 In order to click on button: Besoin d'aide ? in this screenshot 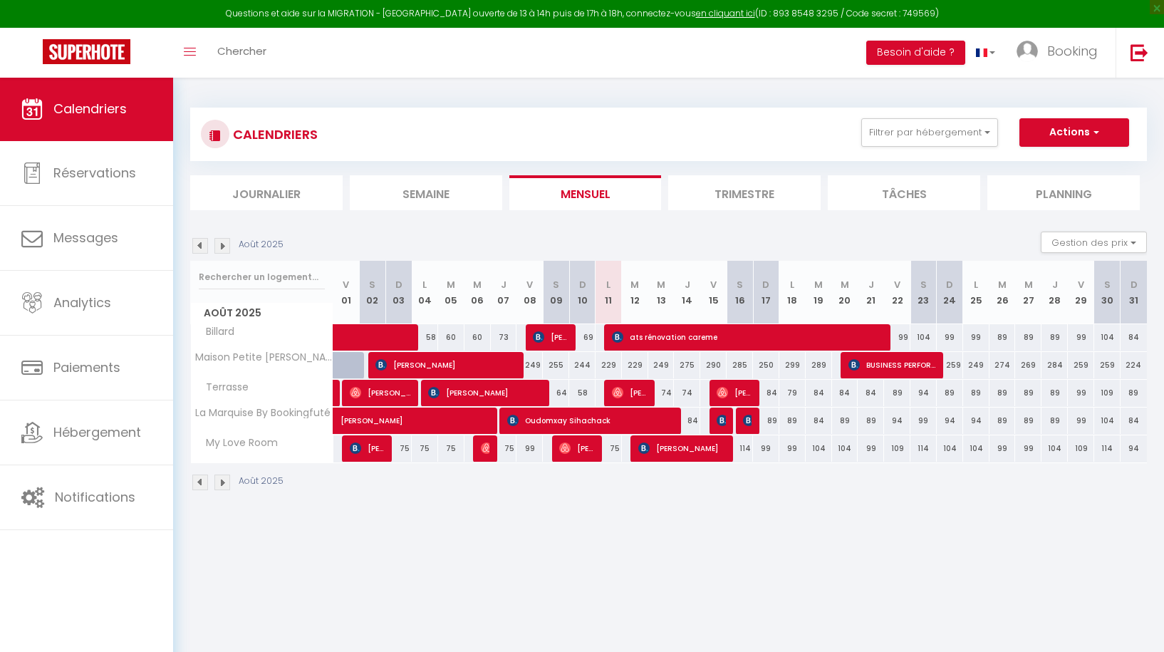, I will do `click(915, 53)`.